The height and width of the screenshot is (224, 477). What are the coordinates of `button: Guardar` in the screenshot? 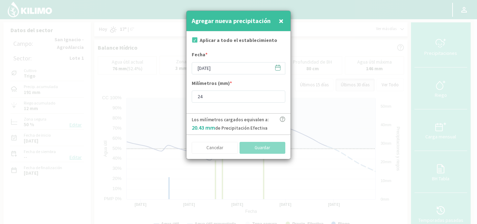 It's located at (263, 148).